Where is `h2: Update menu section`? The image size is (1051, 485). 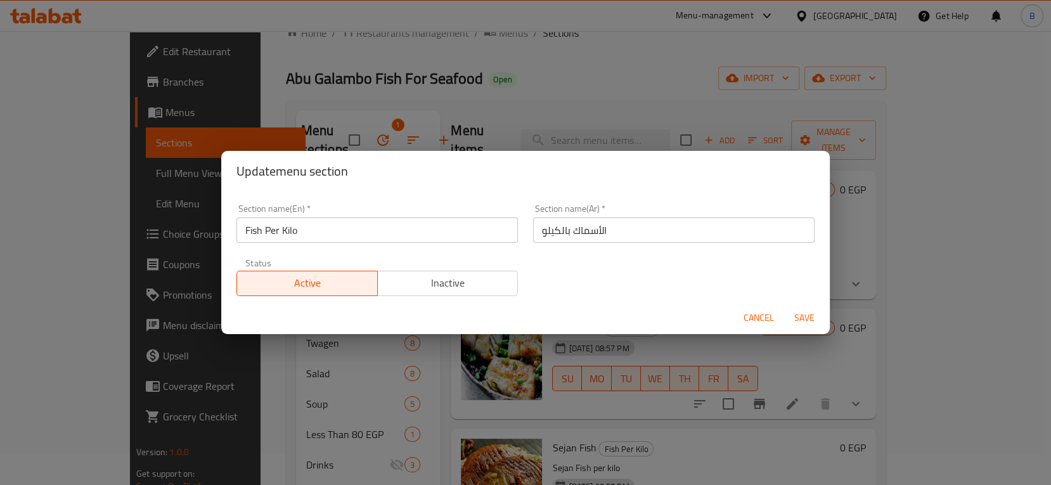 h2: Update menu section is located at coordinates (526, 171).